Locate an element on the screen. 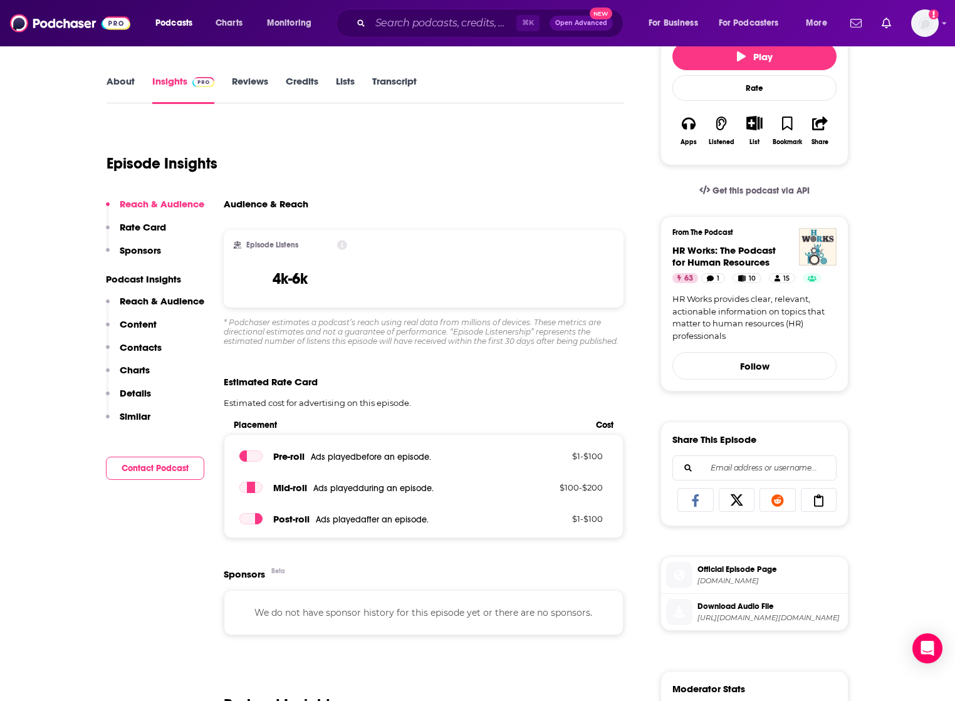  a: Share on X/Twitter is located at coordinates (737, 500).